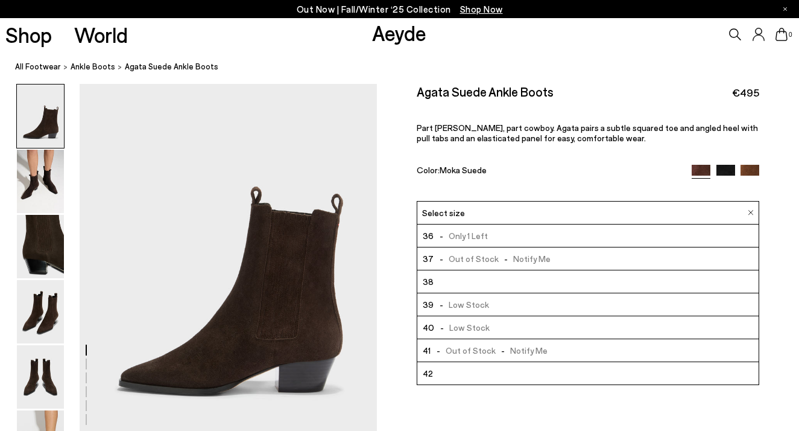  Describe the element at coordinates (426, 350) in the screenshot. I see `span: 41` at that location.